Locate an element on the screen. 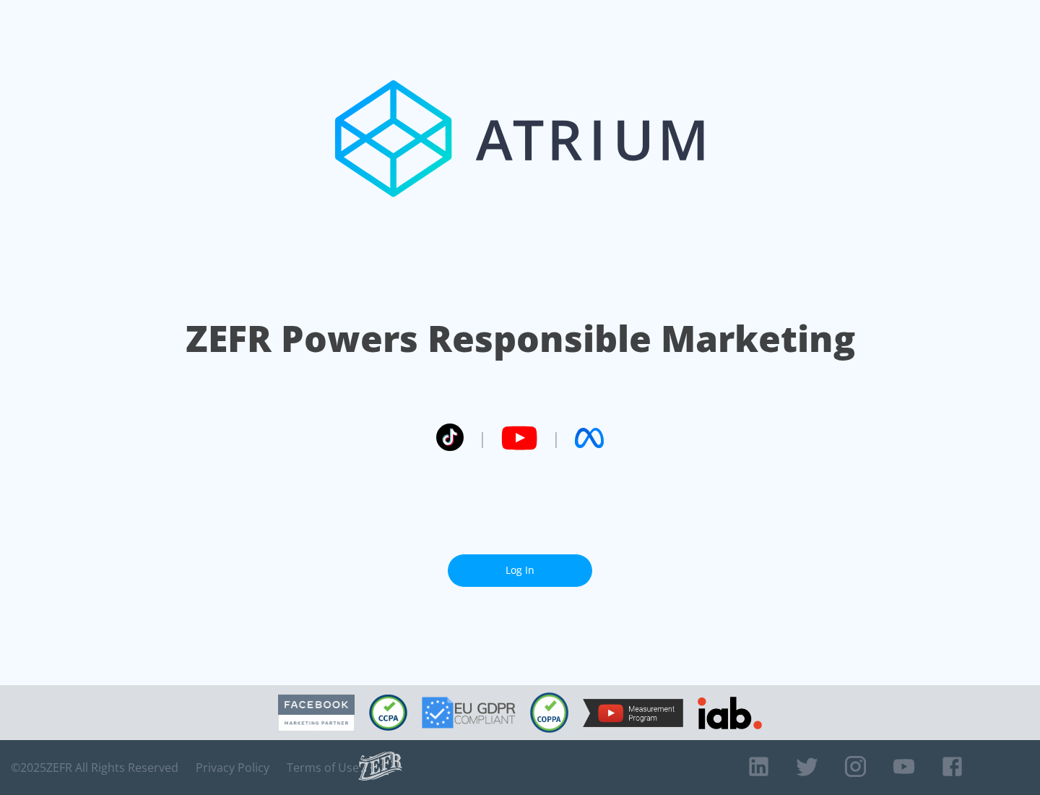 This screenshot has width=1040, height=795. img: COPPA Compliant is located at coordinates (549, 712).